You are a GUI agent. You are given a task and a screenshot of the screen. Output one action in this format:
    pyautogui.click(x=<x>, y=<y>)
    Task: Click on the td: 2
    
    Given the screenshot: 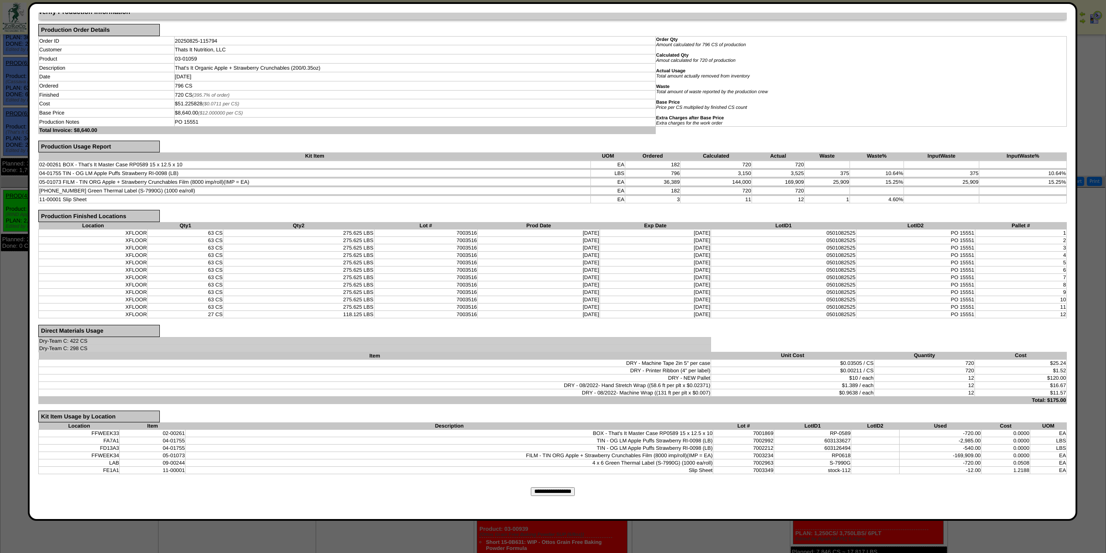 What is the action you would take?
    pyautogui.click(x=1021, y=240)
    